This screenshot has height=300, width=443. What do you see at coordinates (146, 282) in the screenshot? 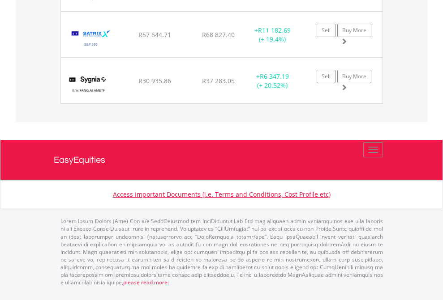
I see `a: please read more:` at bounding box center [146, 282].